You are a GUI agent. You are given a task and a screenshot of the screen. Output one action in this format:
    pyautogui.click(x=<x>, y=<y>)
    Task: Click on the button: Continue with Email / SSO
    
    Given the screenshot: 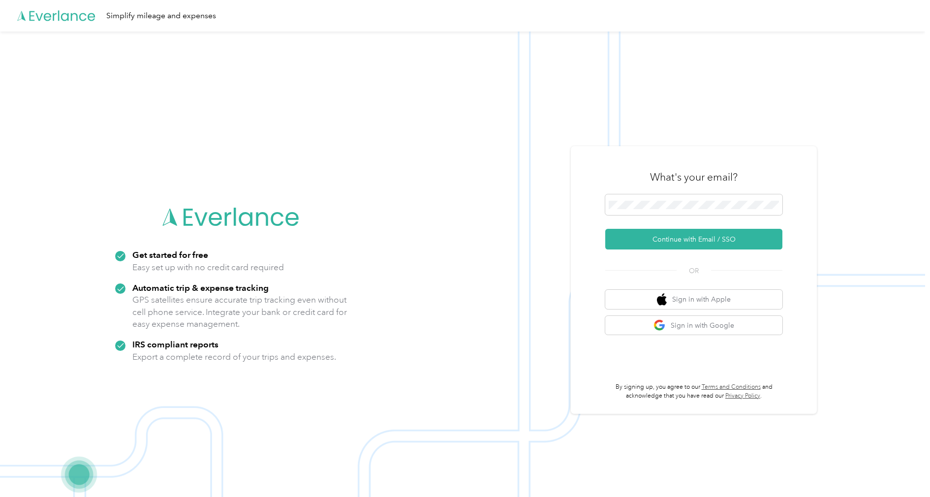 What is the action you would take?
    pyautogui.click(x=694, y=239)
    